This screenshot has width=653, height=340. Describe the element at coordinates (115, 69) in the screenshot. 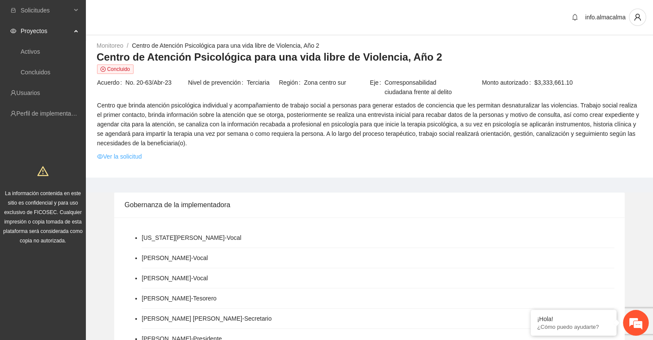

I see `span: Concluido` at that location.